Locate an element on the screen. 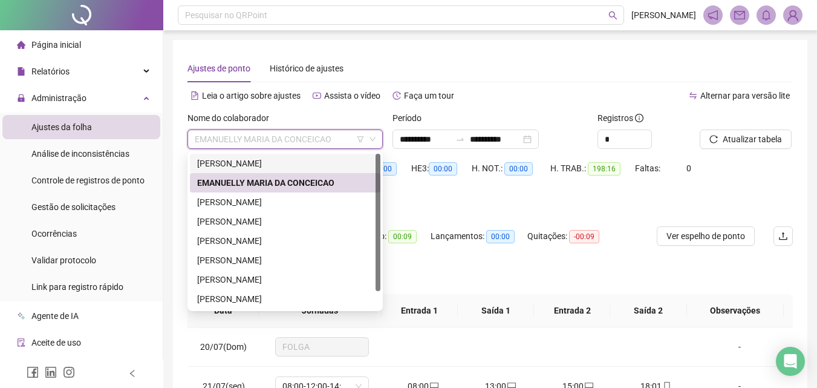  span: 0 is located at coordinates (689, 168).